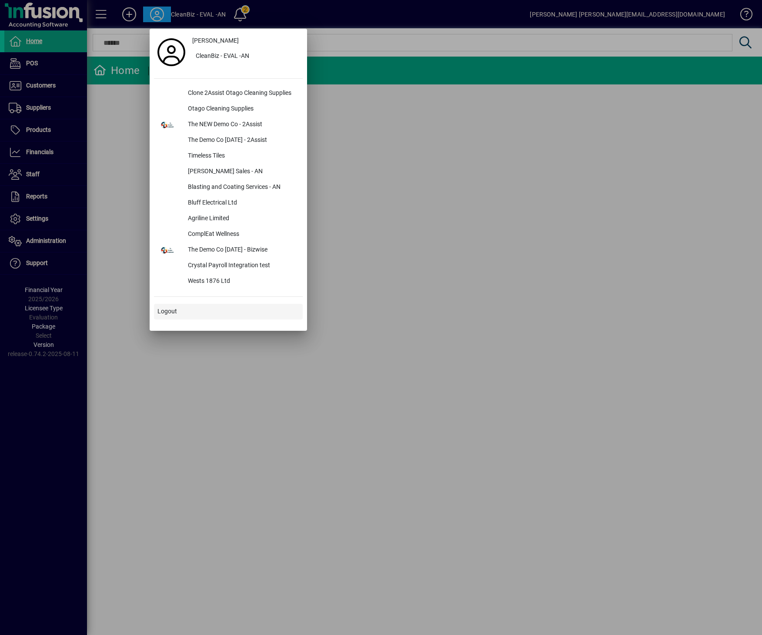  I want to click on button: Blasting and Coating Services - AN, so click(228, 188).